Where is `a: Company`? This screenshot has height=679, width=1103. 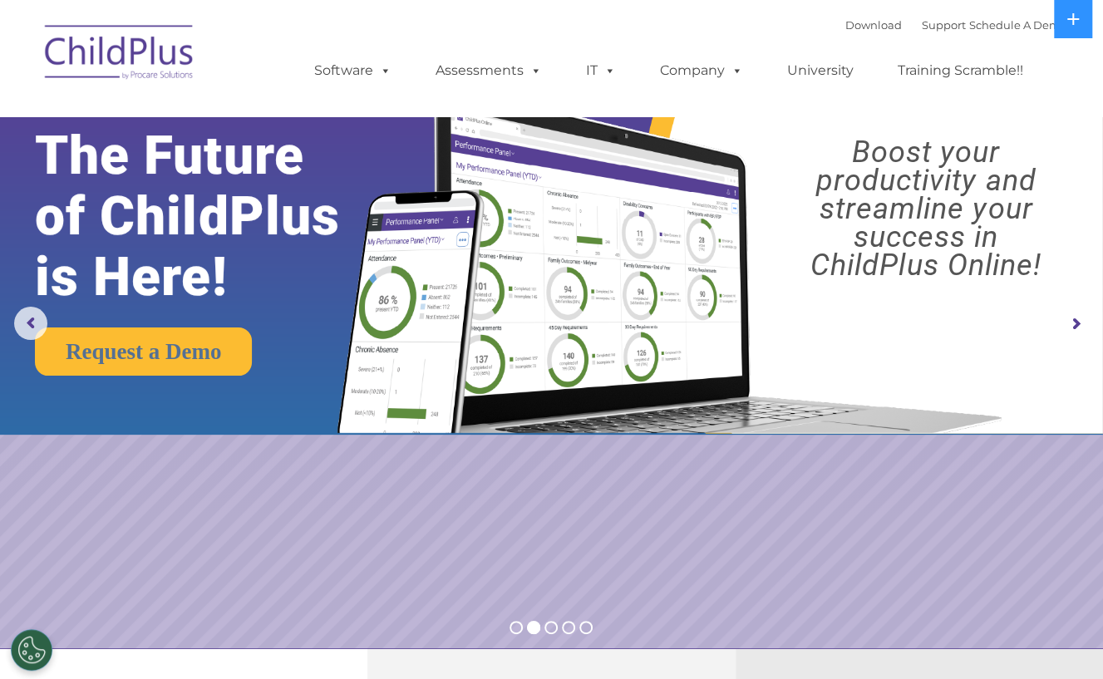
a: Company is located at coordinates (702, 71).